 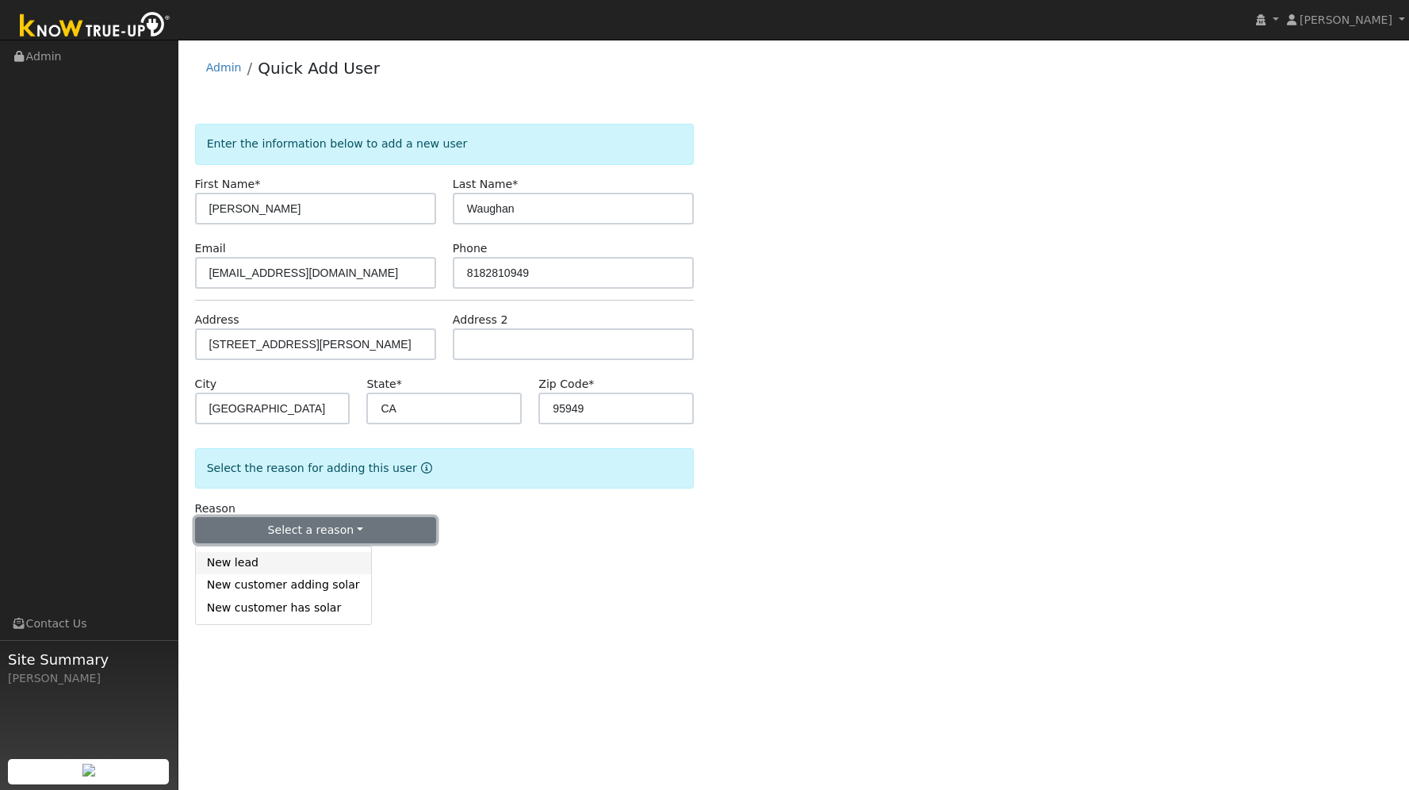 I want to click on a: New customer has solar, so click(x=283, y=607).